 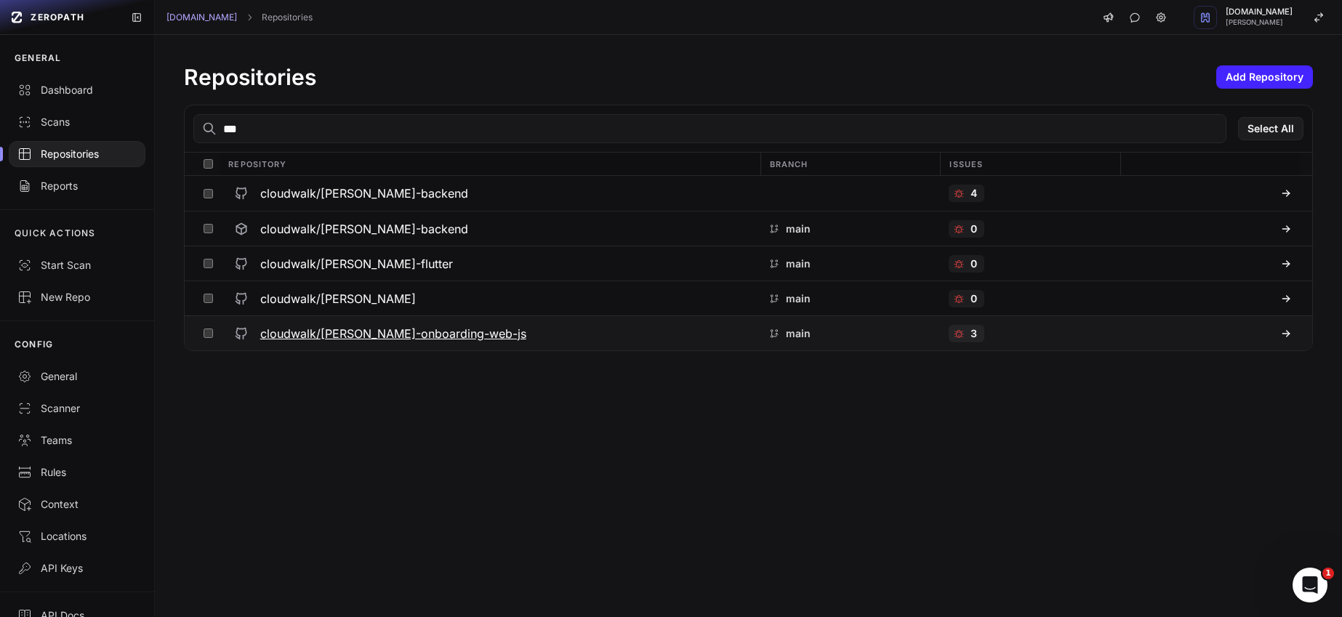 What do you see at coordinates (77, 441) in the screenshot?
I see `div: Teams` at bounding box center [77, 441].